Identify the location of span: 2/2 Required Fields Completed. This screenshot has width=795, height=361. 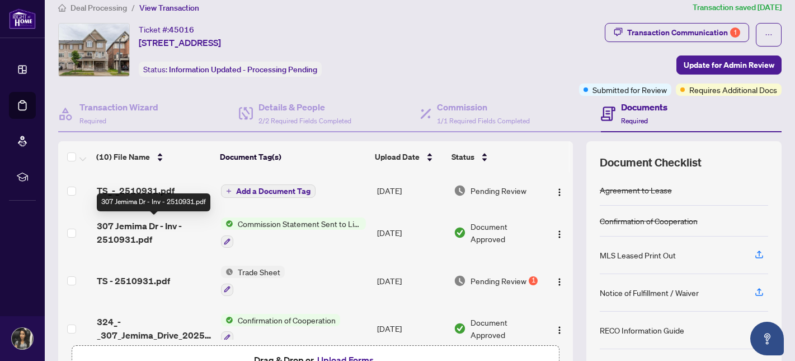
(305, 120).